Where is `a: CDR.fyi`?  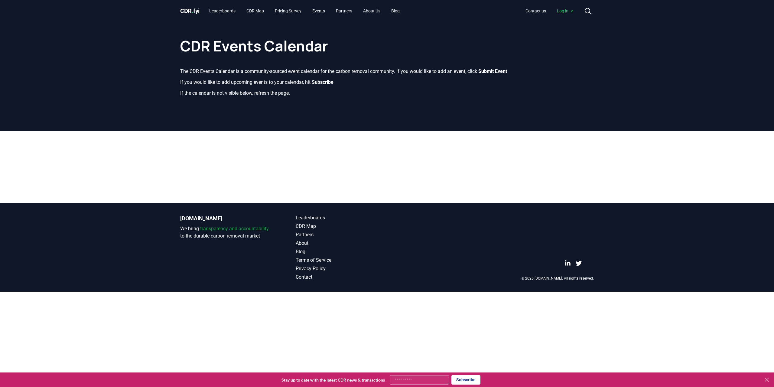
a: CDR.fyi is located at coordinates (190, 11).